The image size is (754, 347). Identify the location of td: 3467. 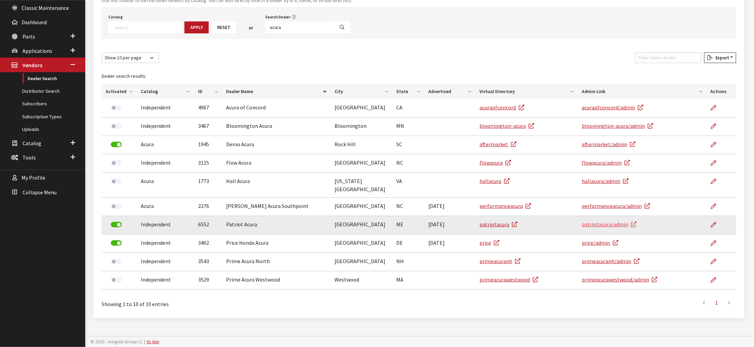
(208, 127).